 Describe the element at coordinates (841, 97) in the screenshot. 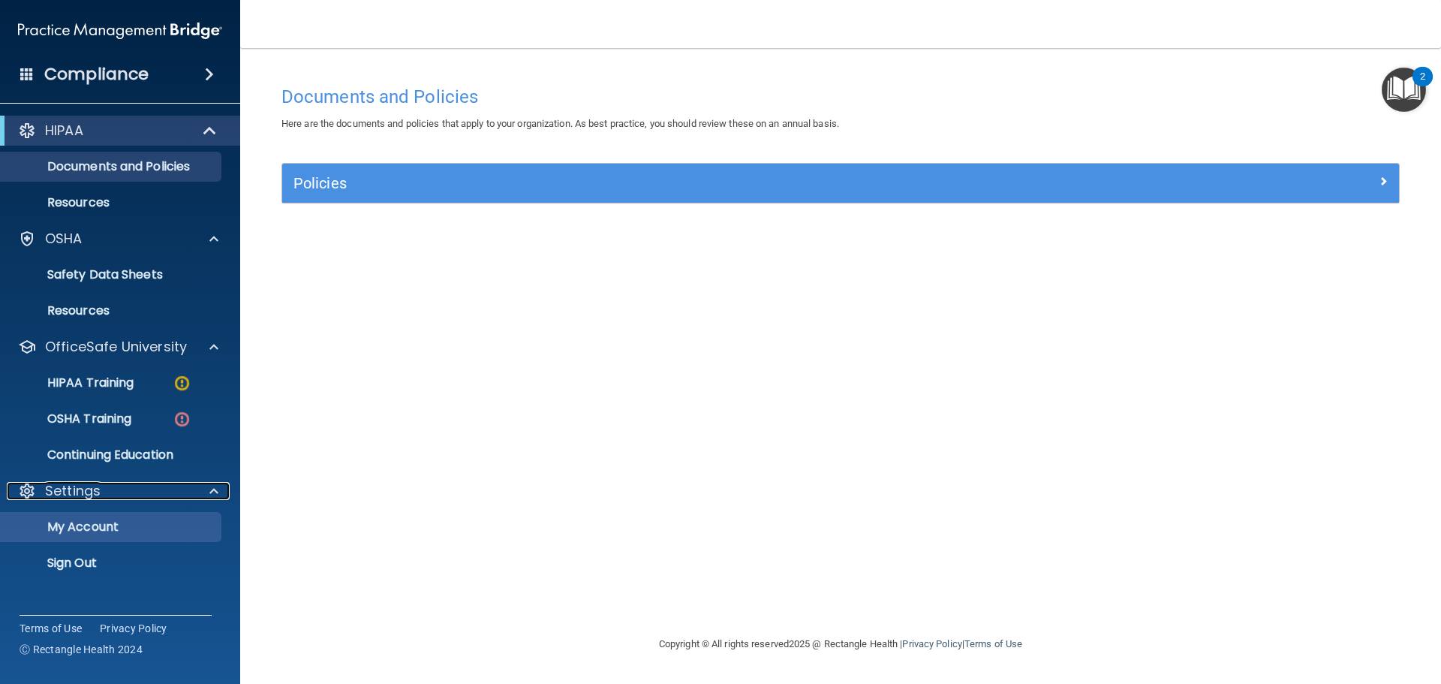

I see `h4: Documents and Policies` at that location.